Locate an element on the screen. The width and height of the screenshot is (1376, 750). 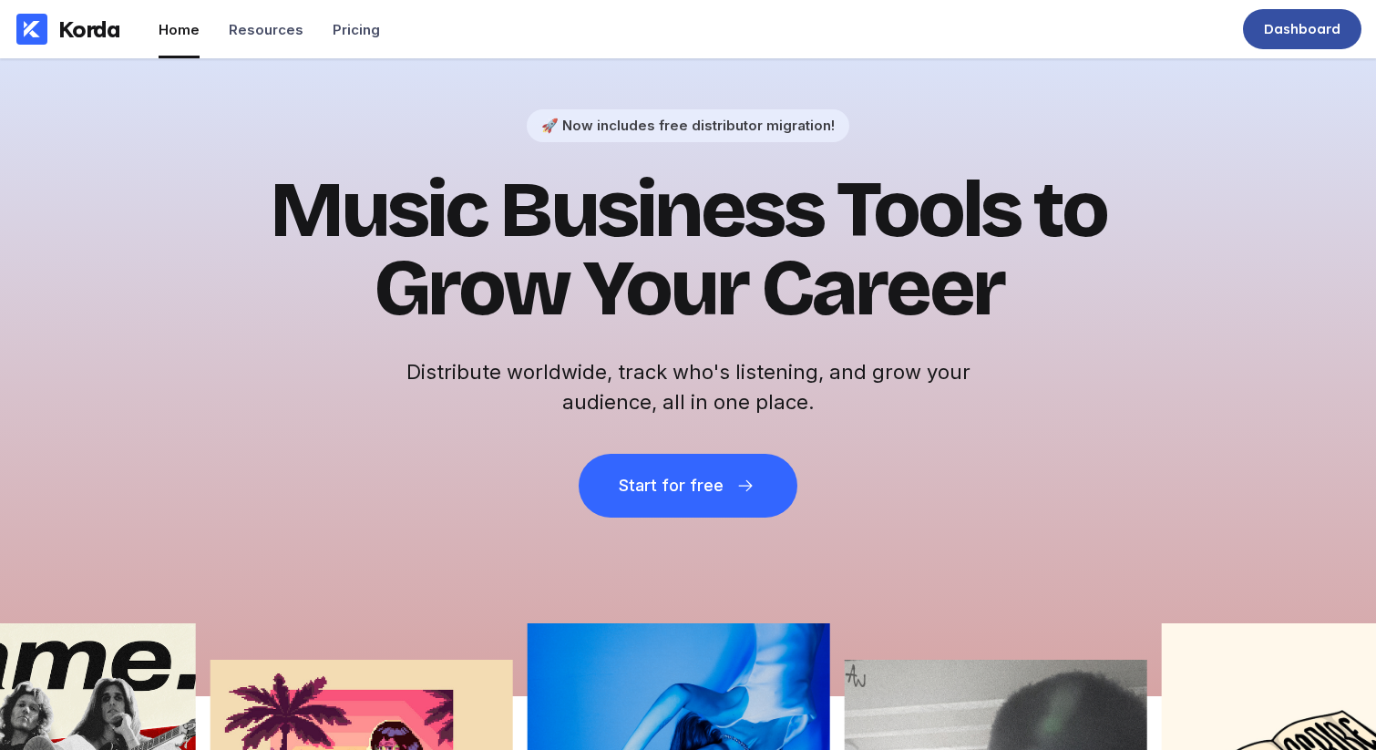
div: 🚀 Now includes free distributor migration! is located at coordinates (688, 125).